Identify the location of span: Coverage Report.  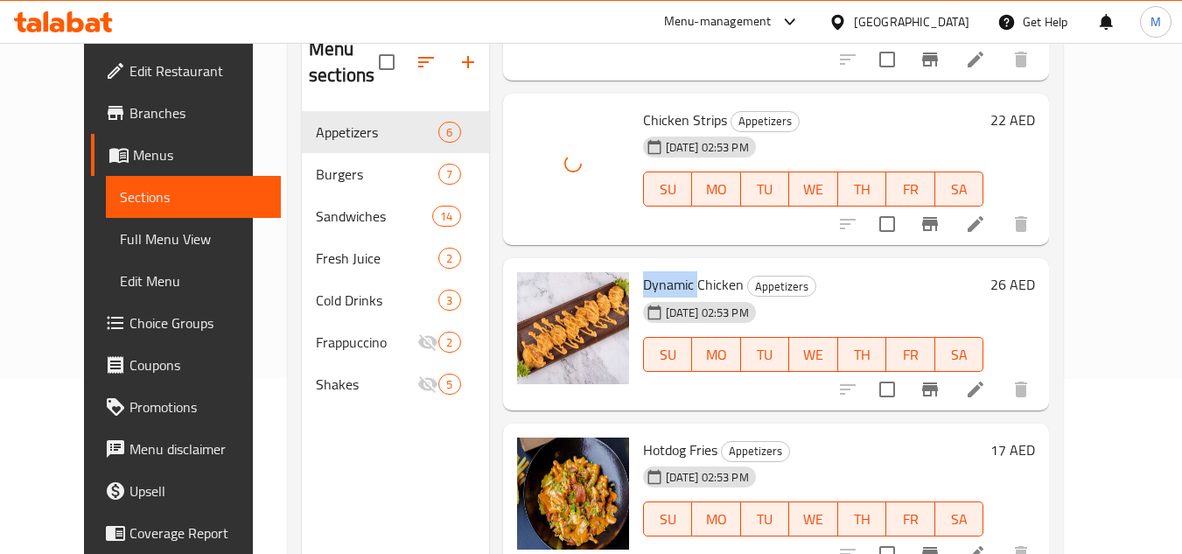
(199, 533).